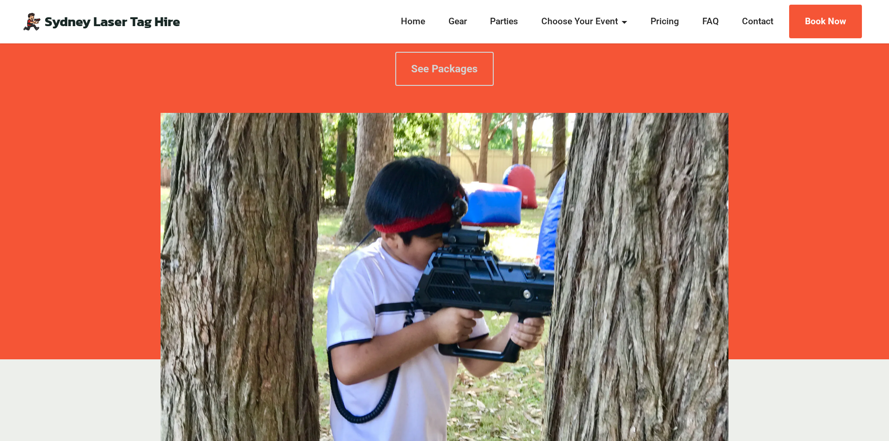 This screenshot has height=441, width=889. I want to click on a: FAQ, so click(710, 21).